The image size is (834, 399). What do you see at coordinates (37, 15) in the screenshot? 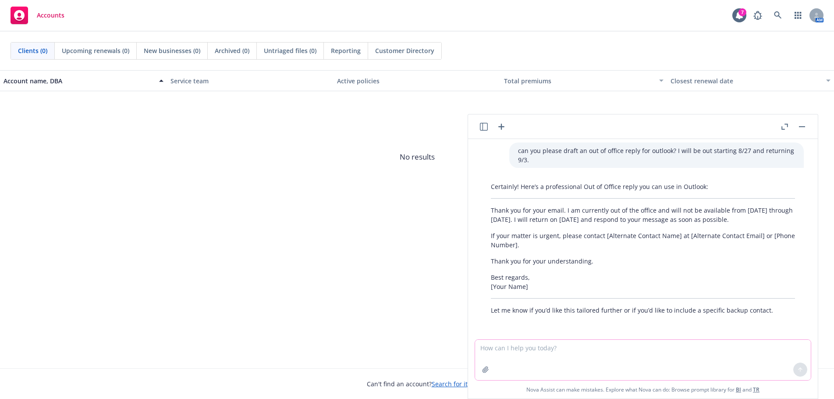
I see `a: Accounts` at bounding box center [37, 15].